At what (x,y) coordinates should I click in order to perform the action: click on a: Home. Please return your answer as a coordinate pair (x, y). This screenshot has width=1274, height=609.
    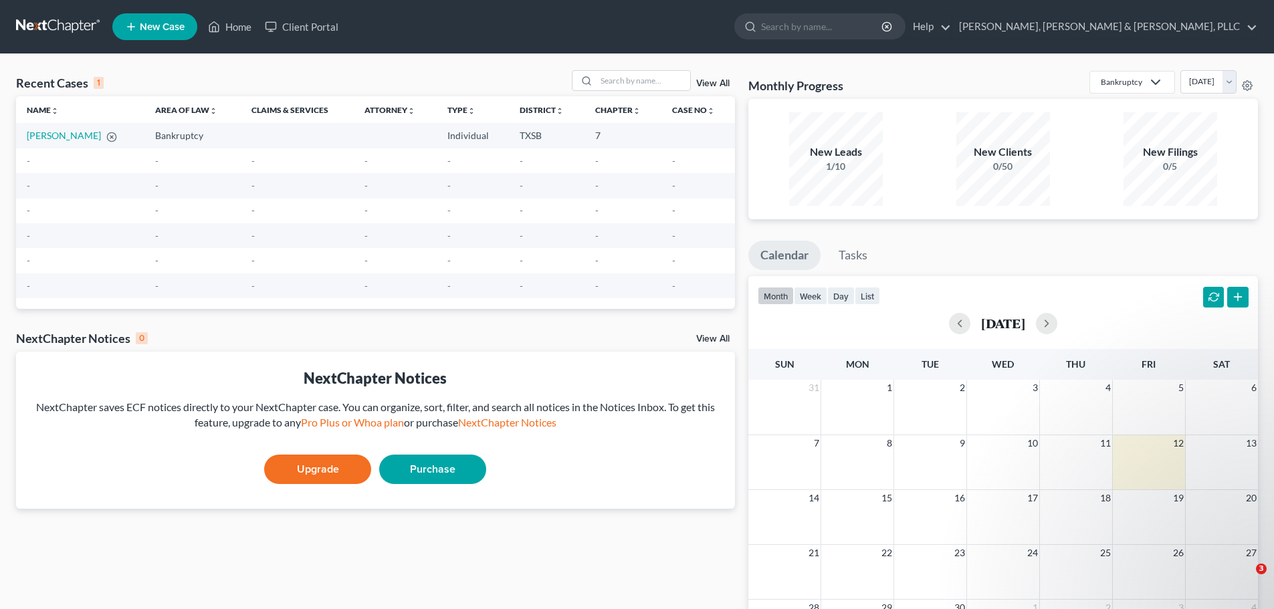
    Looking at the image, I should click on (229, 27).